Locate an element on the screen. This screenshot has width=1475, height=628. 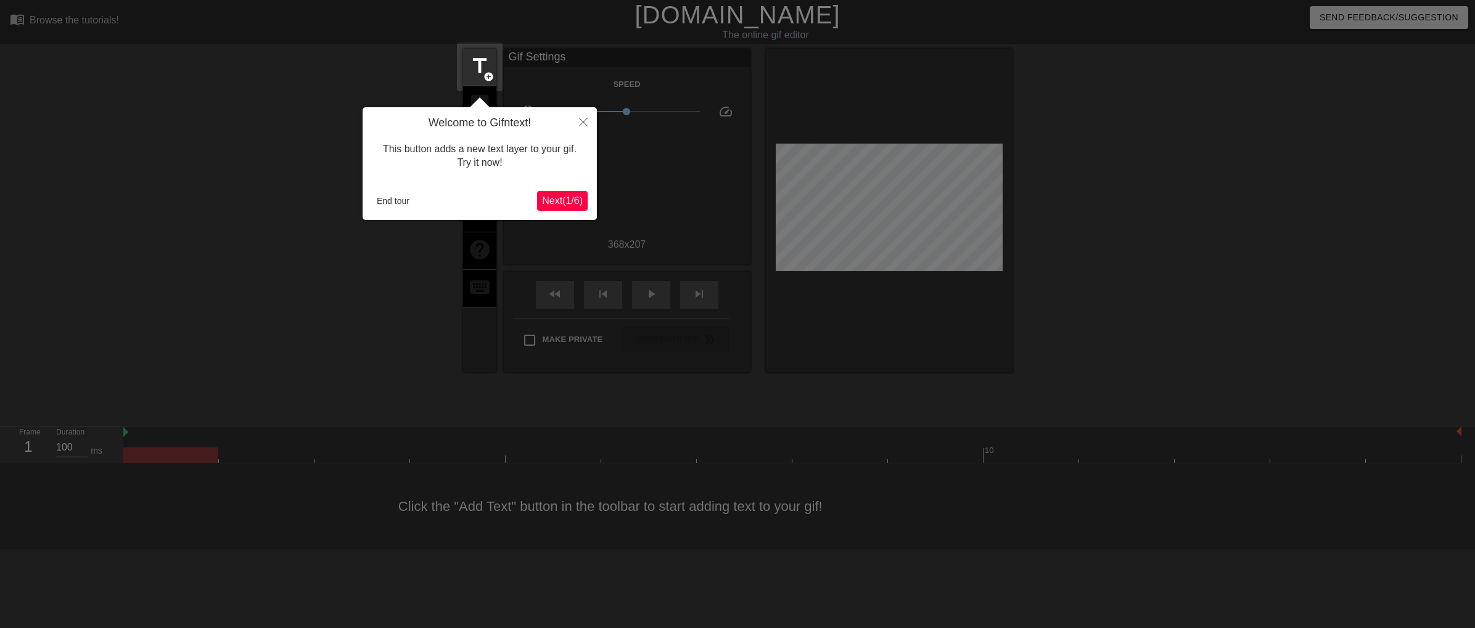
h4: Welcome to Gifntext! is located at coordinates (480, 123).